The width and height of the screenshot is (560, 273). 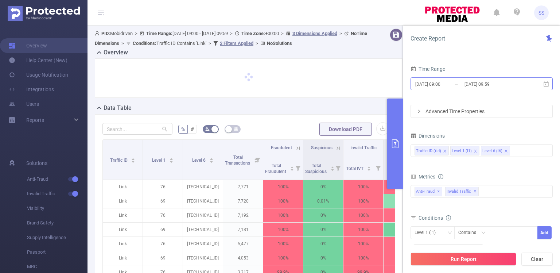 I want to click on li: Level 1 (l1), so click(x=465, y=151).